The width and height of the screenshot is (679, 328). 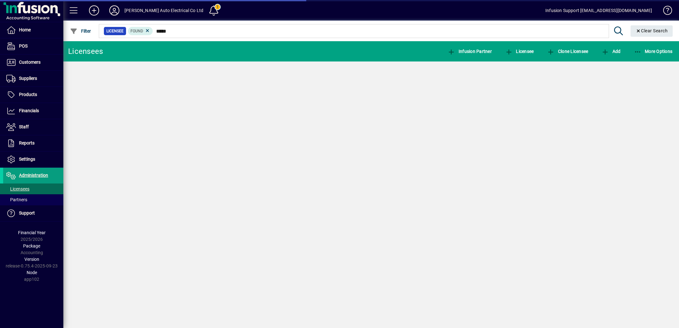 I want to click on span: Support, so click(x=27, y=213).